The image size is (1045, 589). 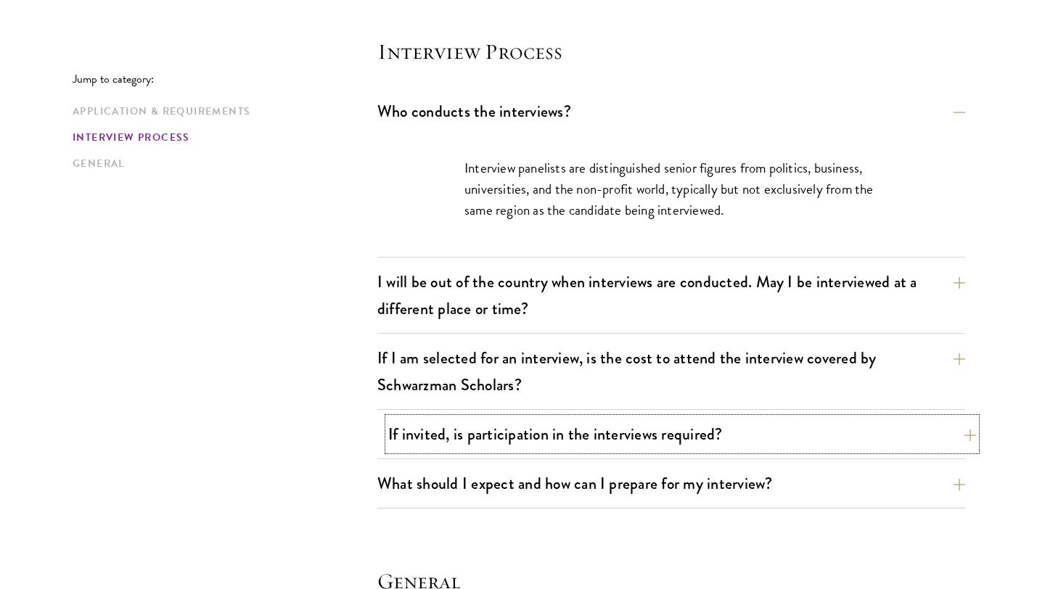 What do you see at coordinates (221, 163) in the screenshot?
I see `a: General` at bounding box center [221, 163].